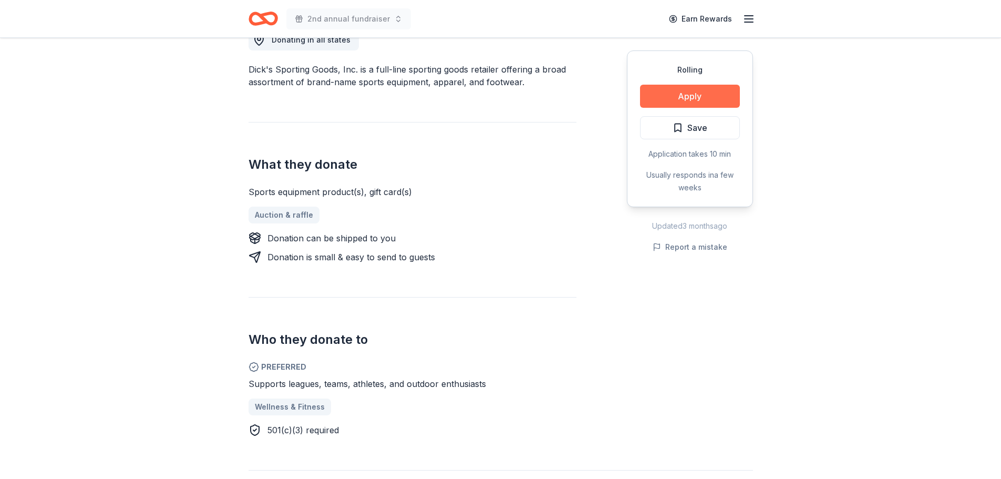  Describe the element at coordinates (690, 70) in the screenshot. I see `div: Rolling` at that location.